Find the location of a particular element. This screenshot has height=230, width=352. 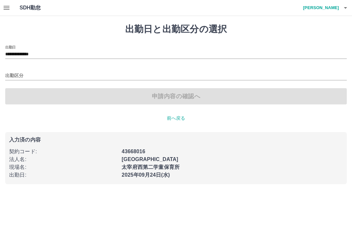

b: 43668016 is located at coordinates (133, 152).